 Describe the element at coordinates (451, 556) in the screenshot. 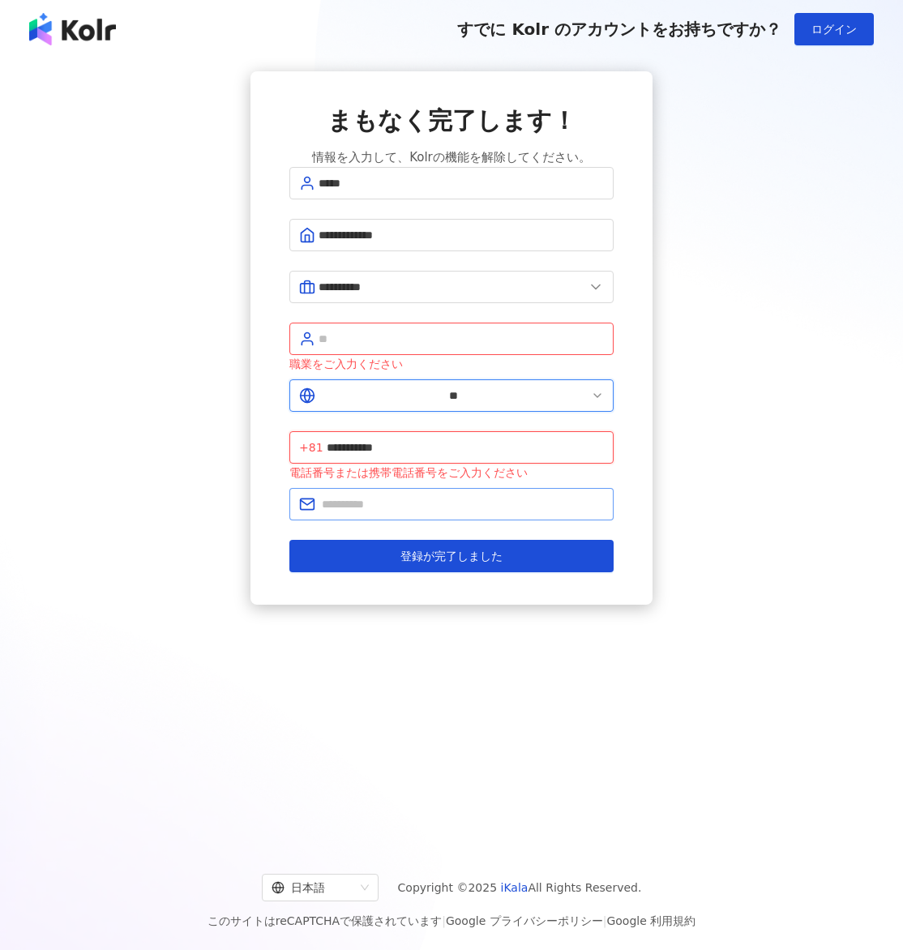

I see `span: 登録が完了しました` at that location.